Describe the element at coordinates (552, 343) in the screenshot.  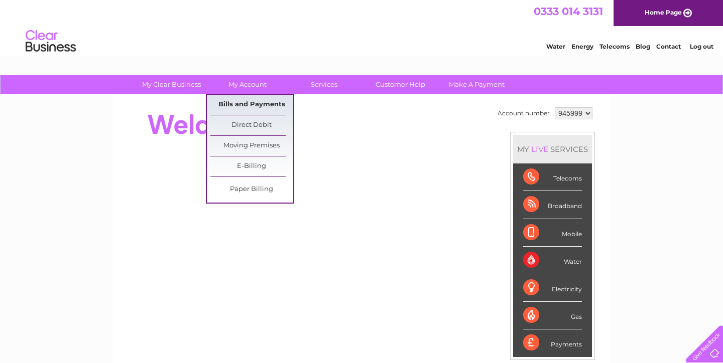
I see `div: Payments` at that location.